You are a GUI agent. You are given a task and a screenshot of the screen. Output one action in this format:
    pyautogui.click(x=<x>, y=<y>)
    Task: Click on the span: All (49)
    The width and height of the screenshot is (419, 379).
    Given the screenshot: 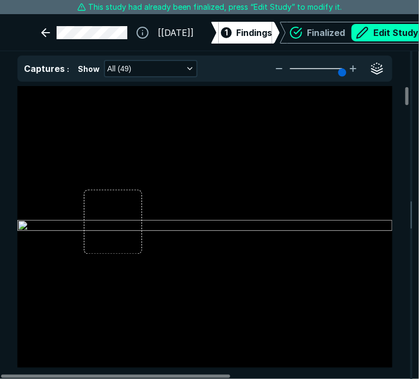 What is the action you would take?
    pyautogui.click(x=119, y=69)
    